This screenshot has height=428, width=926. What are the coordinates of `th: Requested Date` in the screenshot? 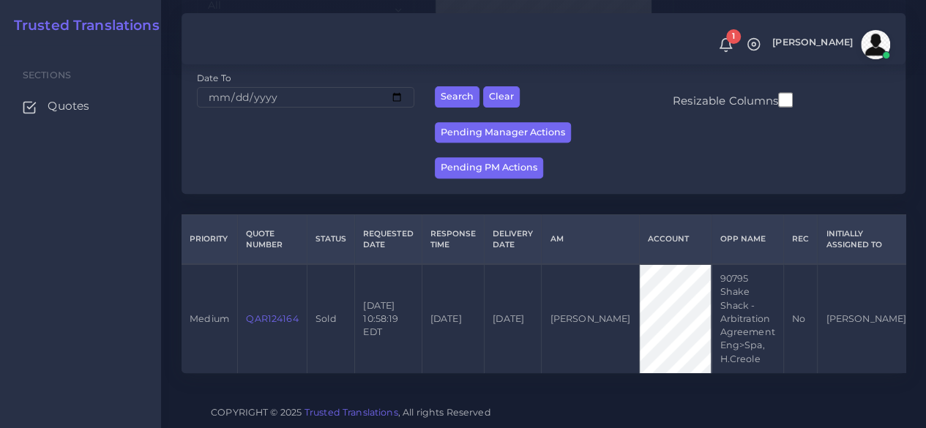 It's located at (388, 239).